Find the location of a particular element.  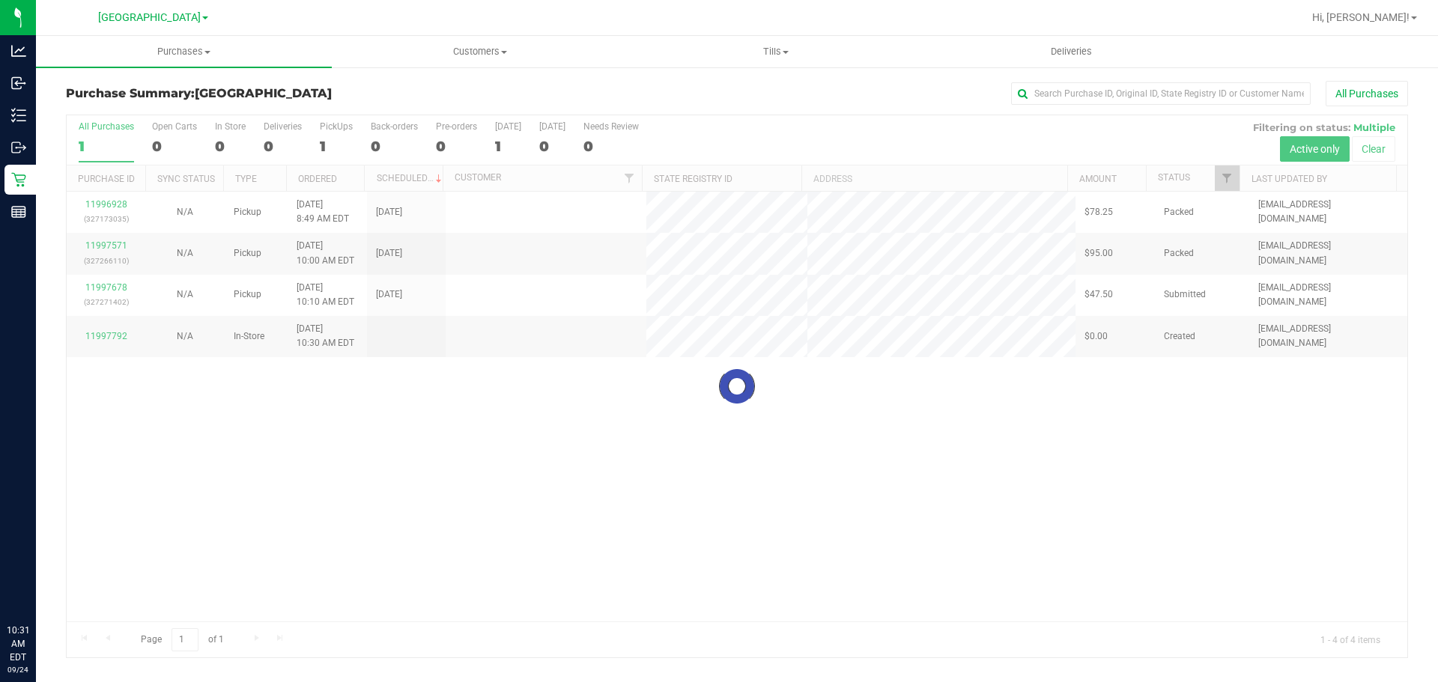

a: Tills is located at coordinates (775, 52).